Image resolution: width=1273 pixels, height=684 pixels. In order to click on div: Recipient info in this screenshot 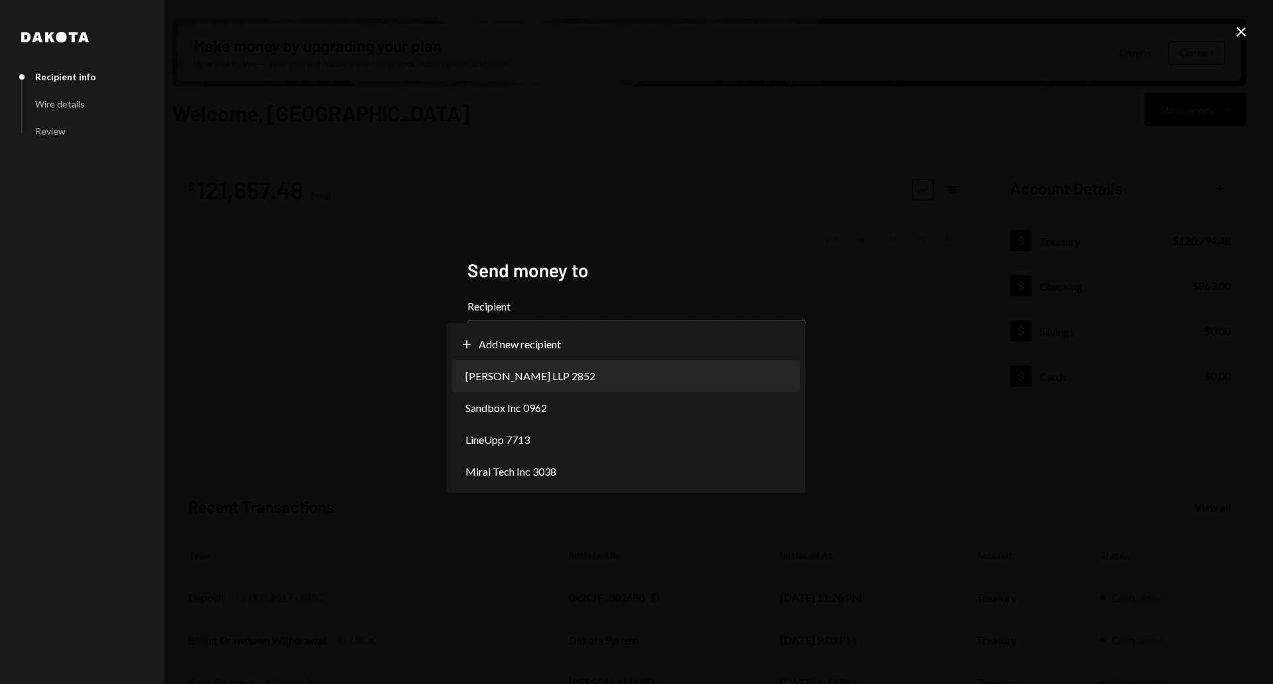, I will do `click(66, 76)`.